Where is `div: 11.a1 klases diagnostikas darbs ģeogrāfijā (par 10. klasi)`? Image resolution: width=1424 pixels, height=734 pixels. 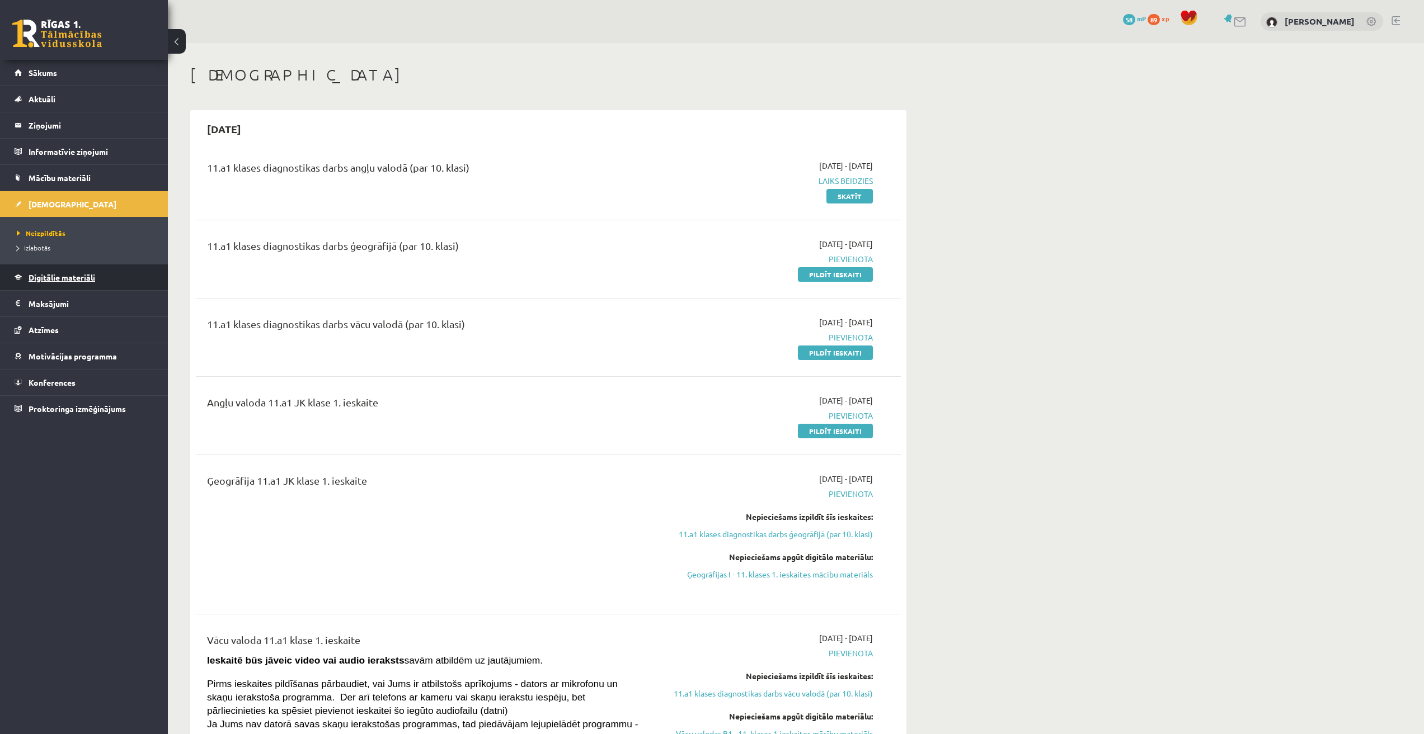
div: 11.a1 klases diagnostikas darbs ģeogrāfijā (par 10. klasi) is located at coordinates (426, 248).